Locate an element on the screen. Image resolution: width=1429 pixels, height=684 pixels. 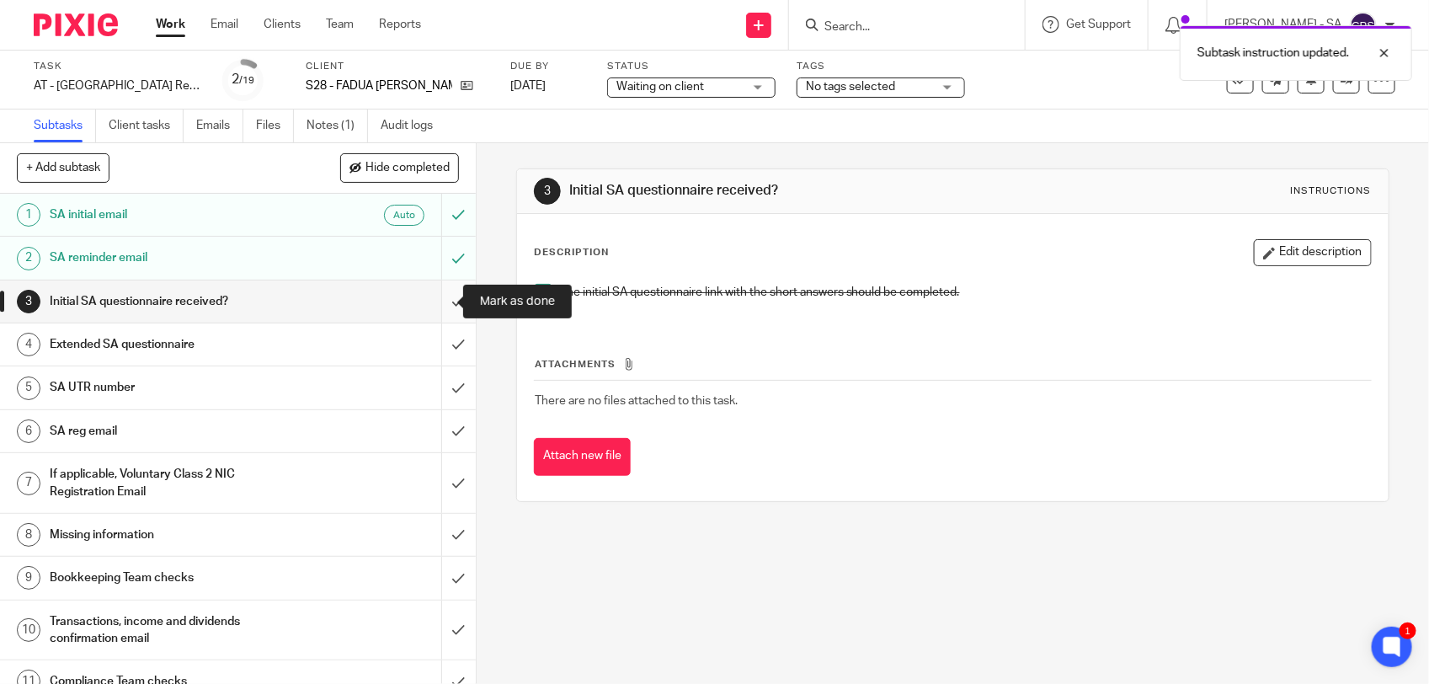
h1: If applicable, Voluntary Class 2 NIC Registration Email is located at coordinates (174, 483).